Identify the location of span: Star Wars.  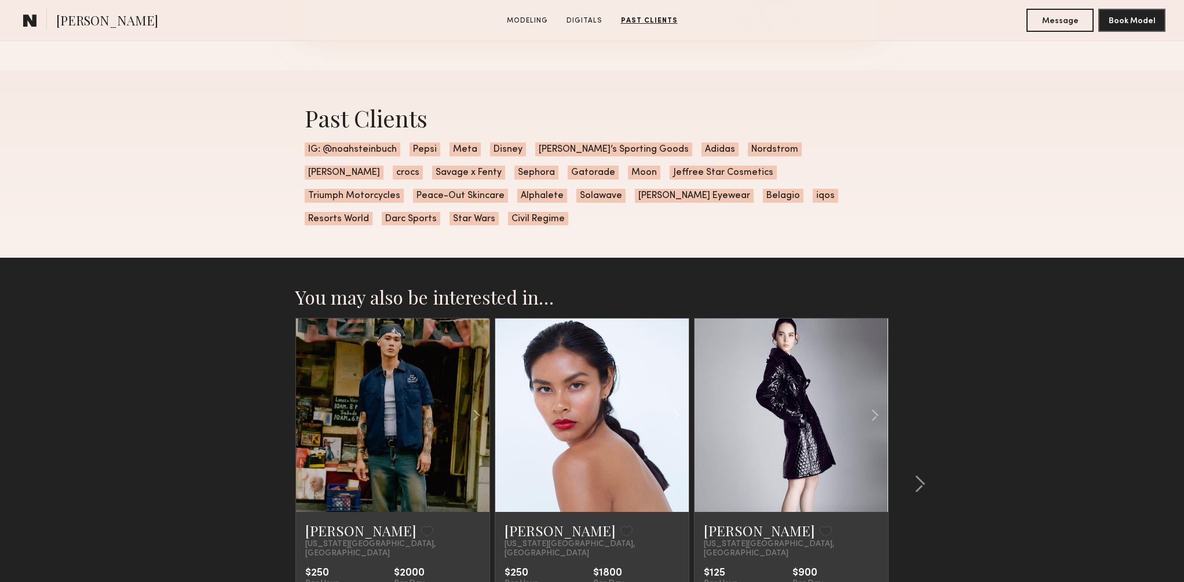
(474, 219).